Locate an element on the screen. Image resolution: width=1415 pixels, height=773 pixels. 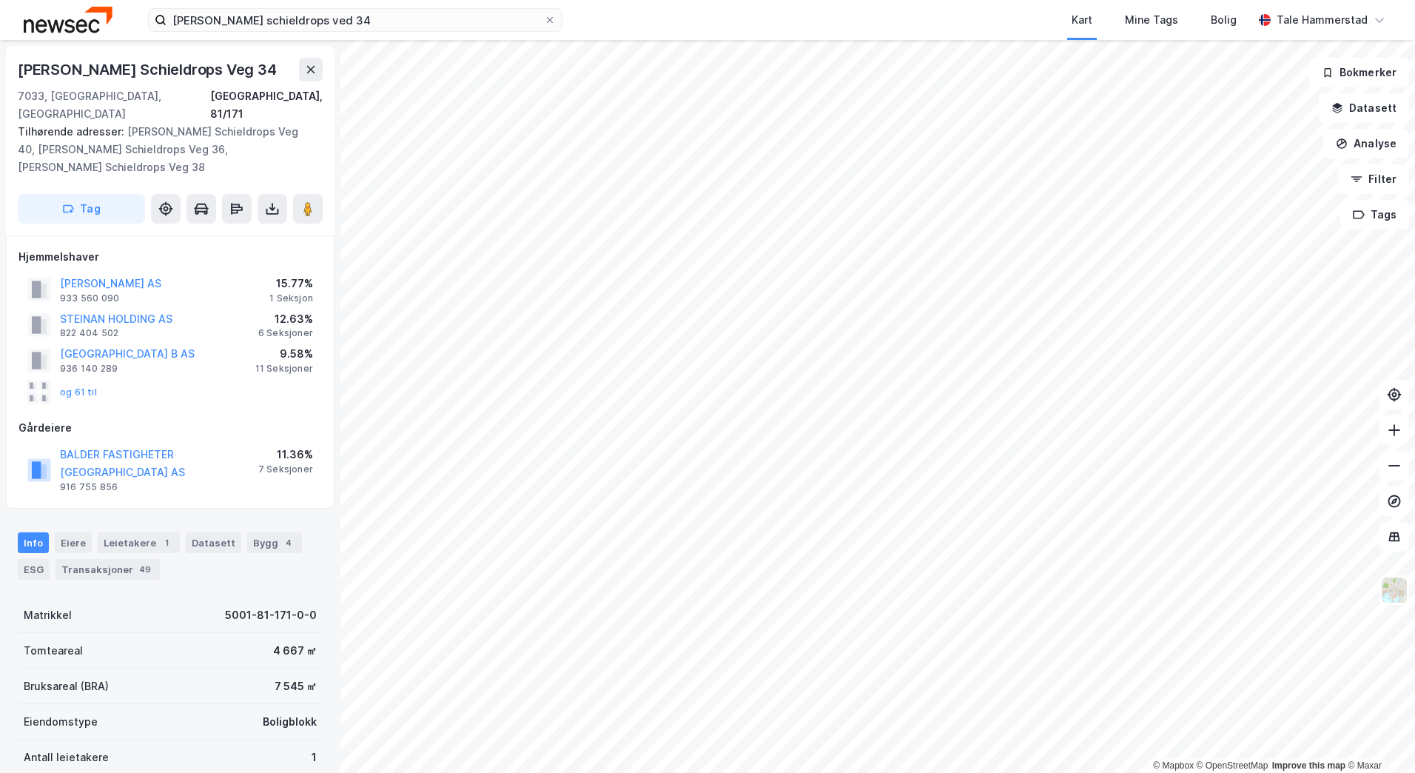
div: Antall leietakere is located at coordinates (66, 757).